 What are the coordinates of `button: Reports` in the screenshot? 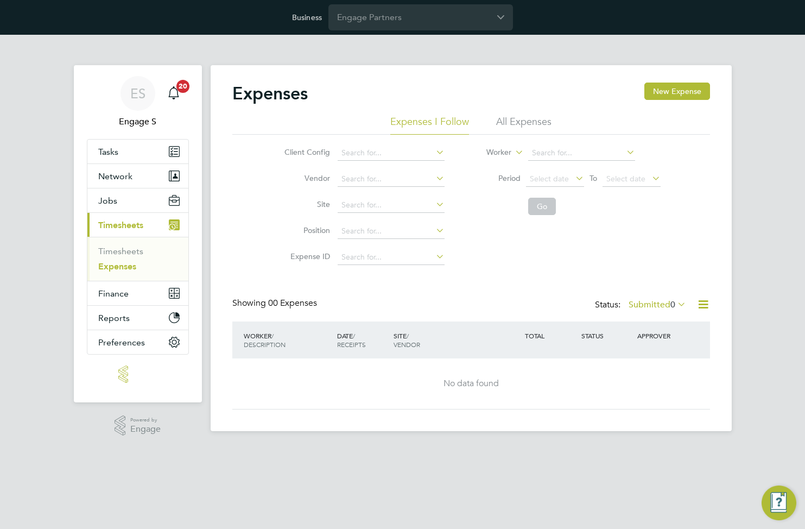 It's located at (138, 317).